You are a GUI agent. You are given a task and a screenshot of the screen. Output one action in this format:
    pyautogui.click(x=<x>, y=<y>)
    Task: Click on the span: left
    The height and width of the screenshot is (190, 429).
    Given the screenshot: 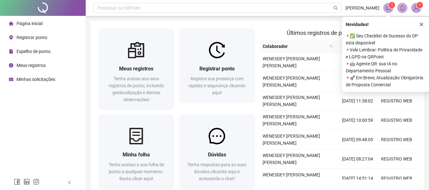 What is the action you would take?
    pyautogui.click(x=70, y=183)
    